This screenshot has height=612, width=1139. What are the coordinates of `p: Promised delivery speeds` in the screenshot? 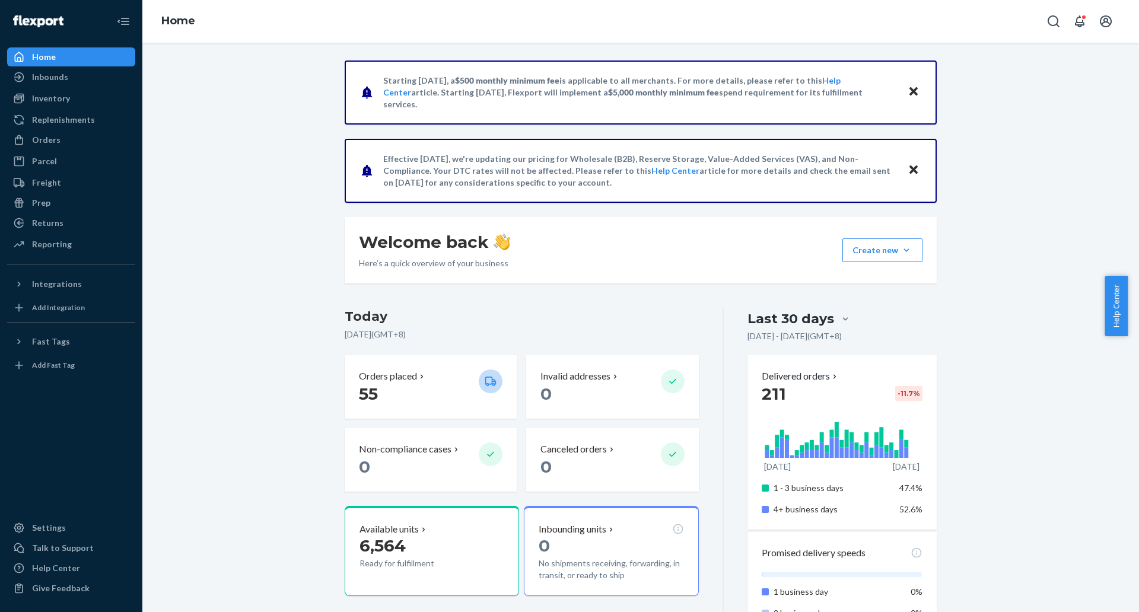 It's located at (813, 553).